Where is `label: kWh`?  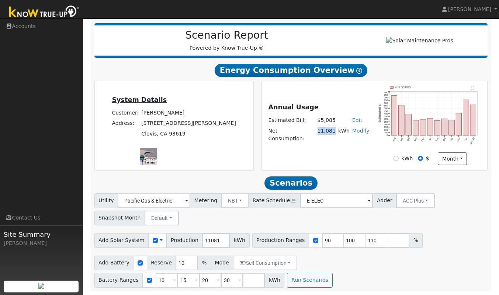 label: kWh is located at coordinates (407, 159).